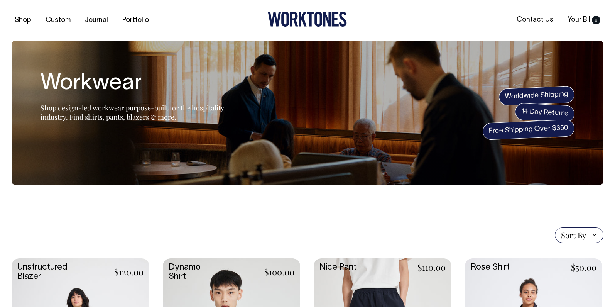  Describe the element at coordinates (96, 20) in the screenshot. I see `a: Journal` at that location.